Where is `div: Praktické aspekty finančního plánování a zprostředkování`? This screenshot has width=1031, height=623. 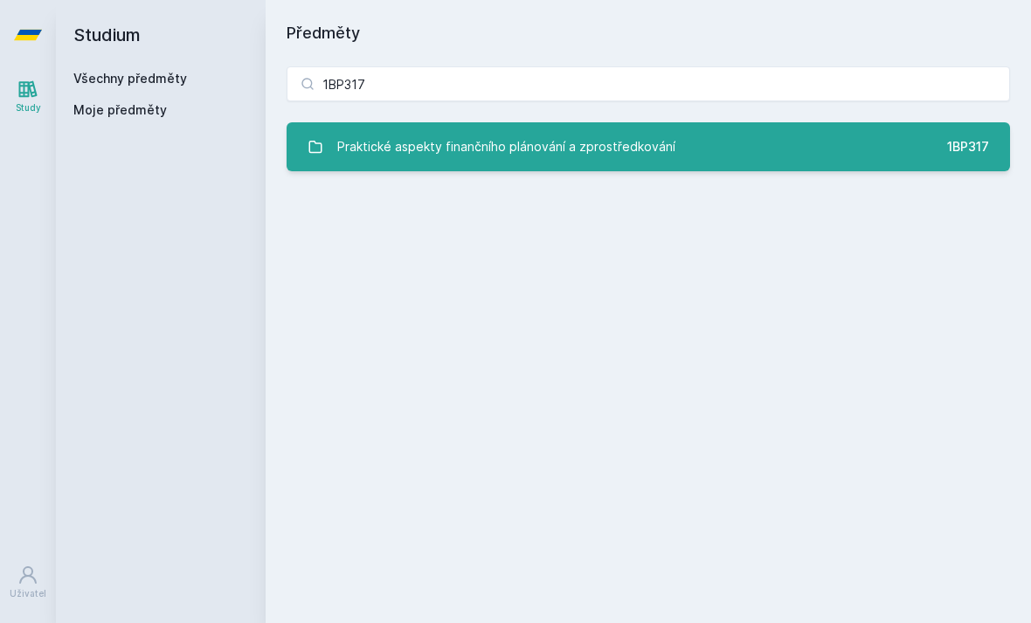
div: Praktické aspekty finančního plánování a zprostředkování is located at coordinates (506, 147).